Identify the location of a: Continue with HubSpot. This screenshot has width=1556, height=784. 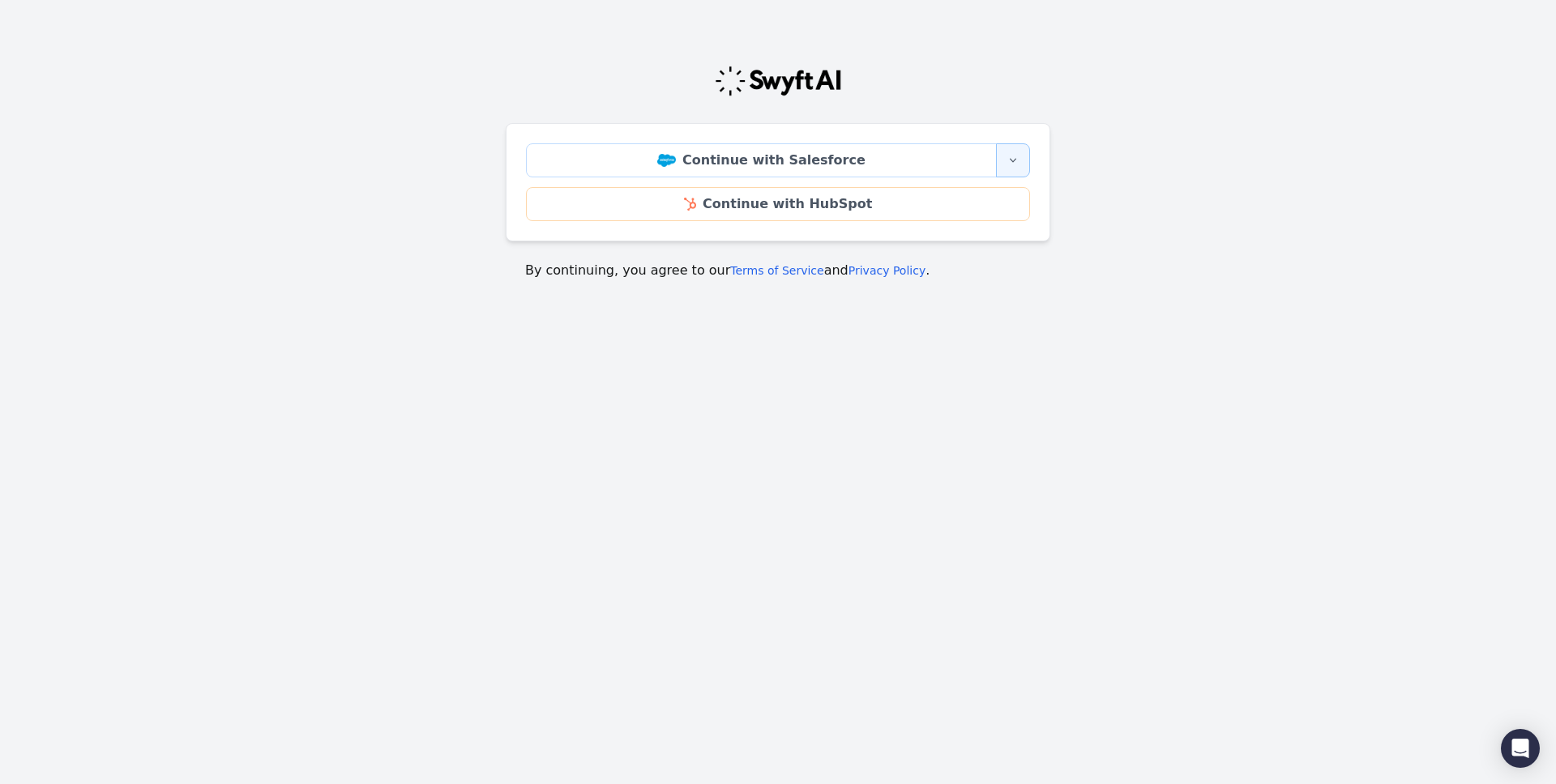
(778, 204).